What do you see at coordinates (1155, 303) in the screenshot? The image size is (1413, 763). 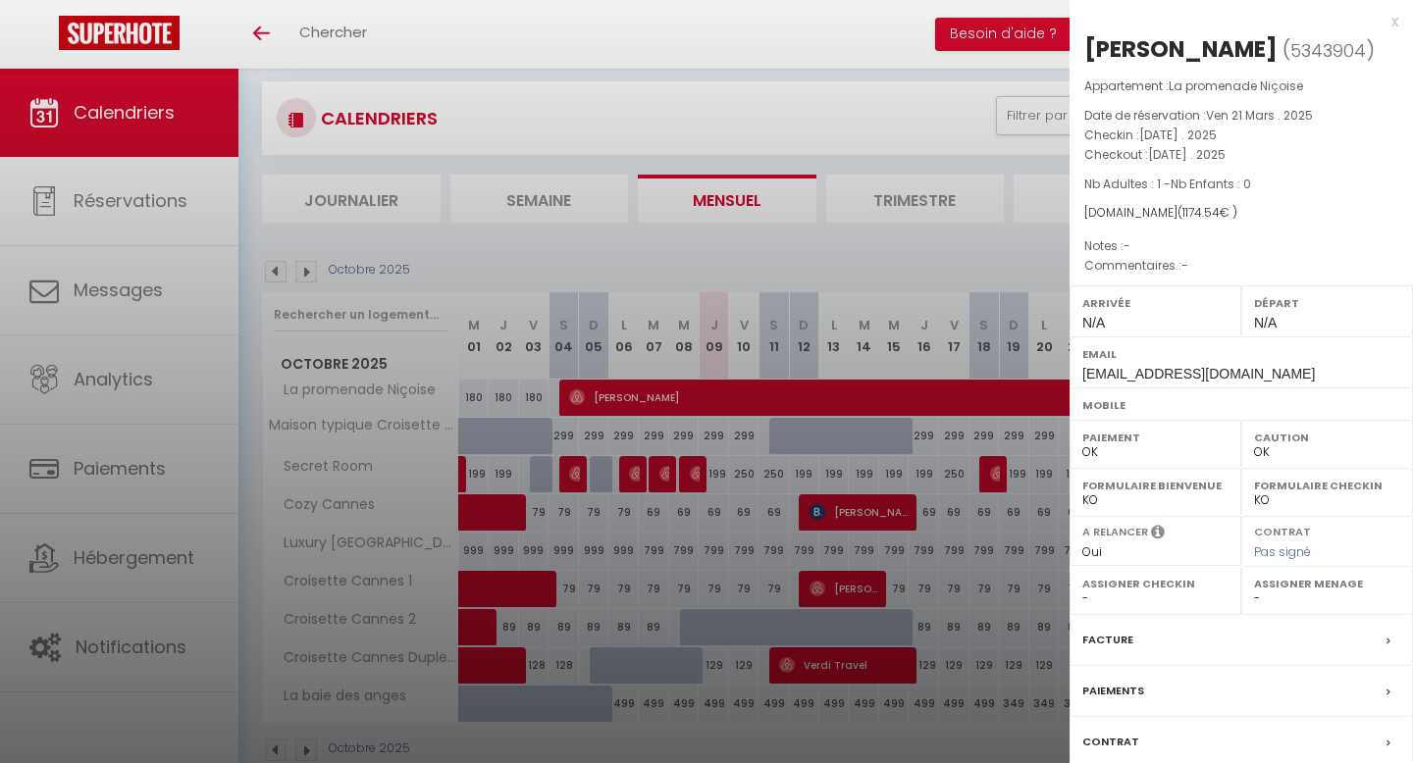 I see `label: Arrivée` at bounding box center [1155, 303].